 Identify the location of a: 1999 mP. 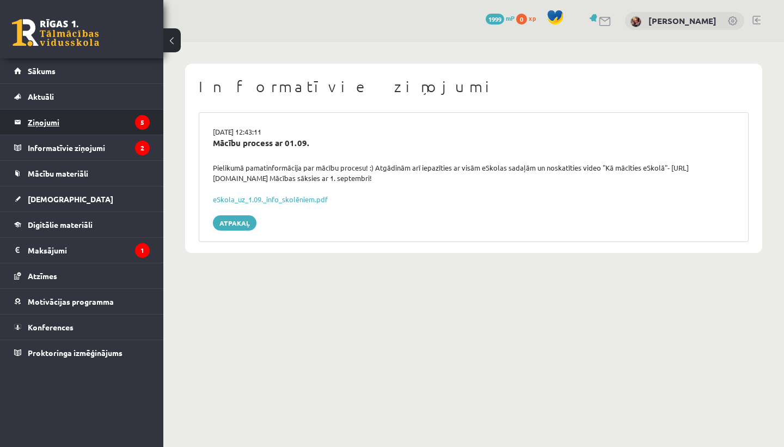
(500, 18).